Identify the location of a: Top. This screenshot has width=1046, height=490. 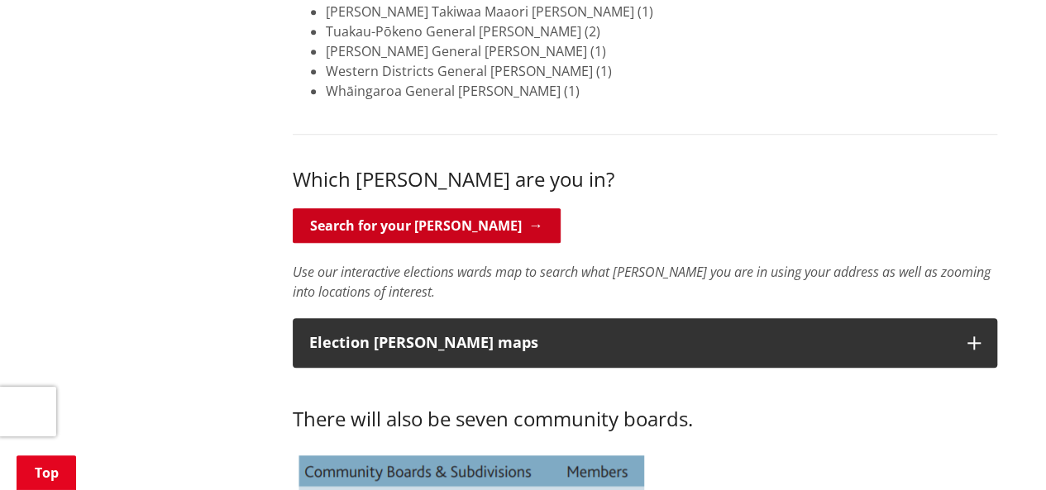
(46, 473).